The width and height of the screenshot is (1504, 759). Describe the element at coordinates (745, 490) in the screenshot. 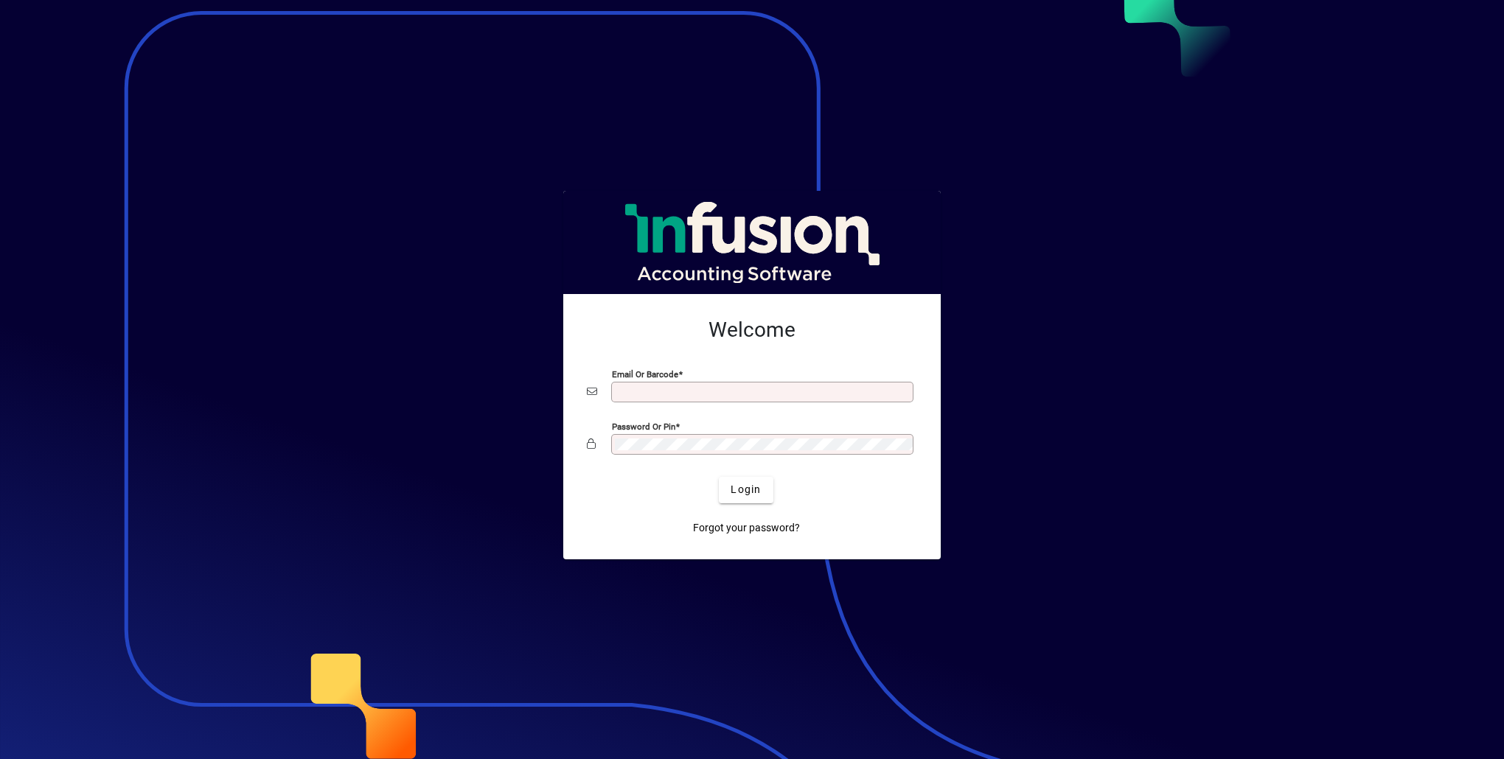

I see `span: Login` at that location.